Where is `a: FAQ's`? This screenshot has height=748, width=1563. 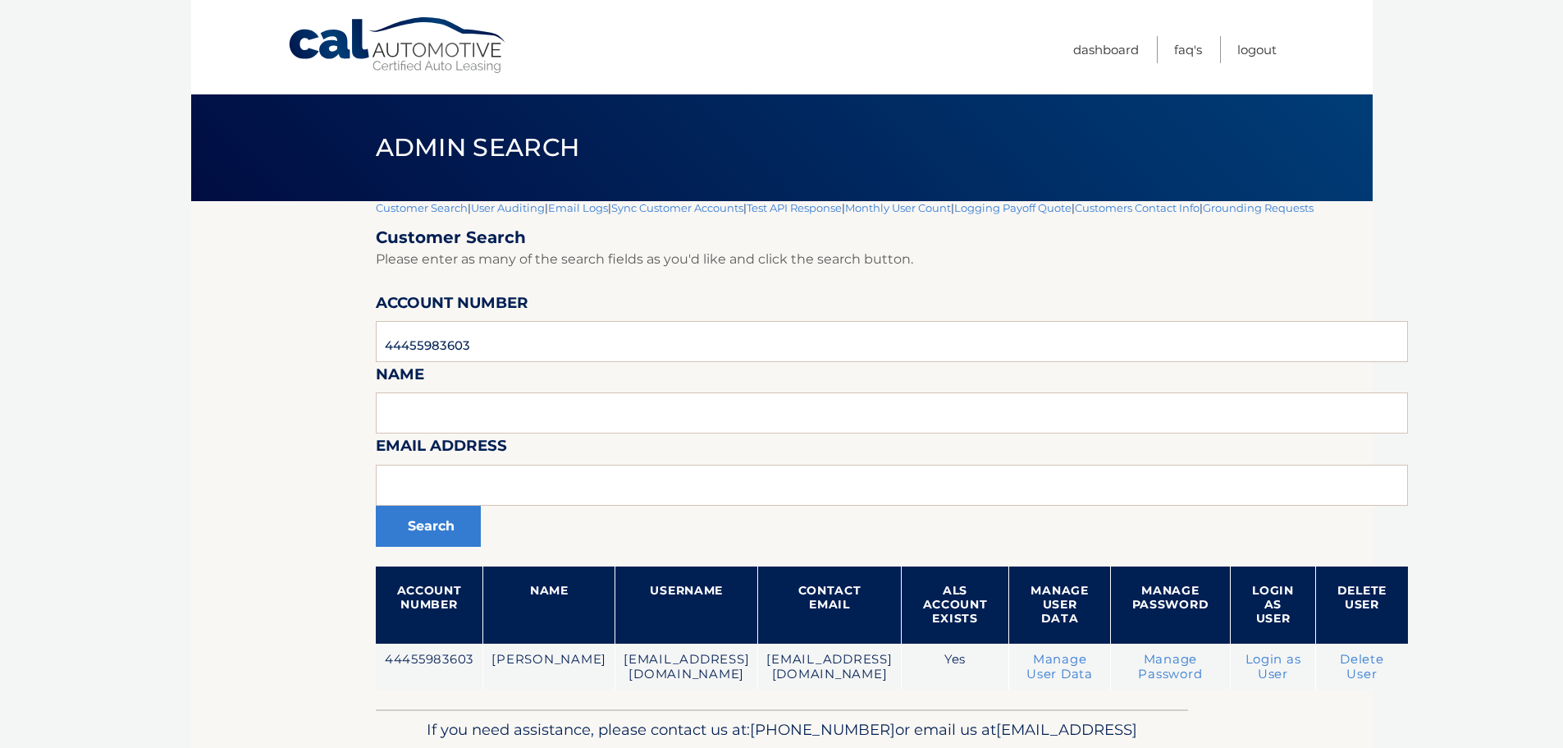 a: FAQ's is located at coordinates (1188, 49).